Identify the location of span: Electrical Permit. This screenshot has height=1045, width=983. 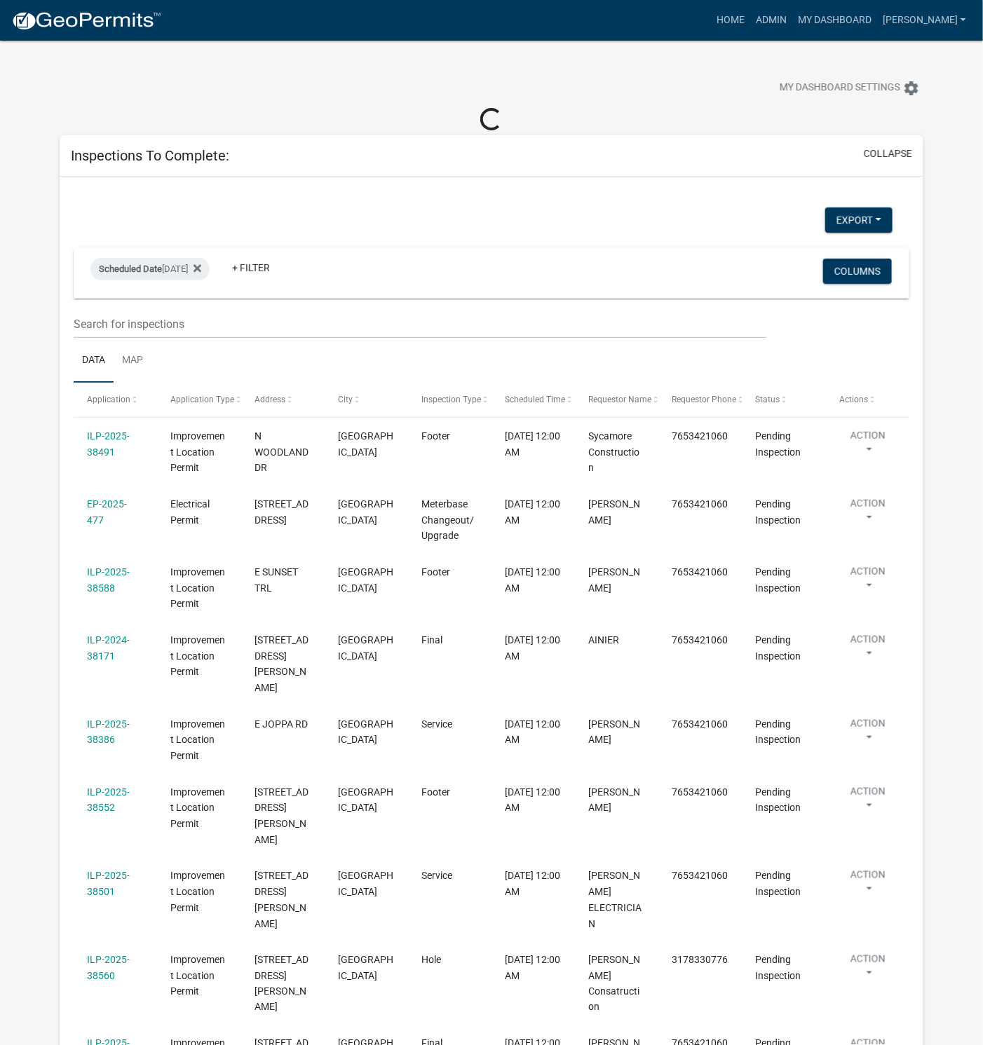
(190, 512).